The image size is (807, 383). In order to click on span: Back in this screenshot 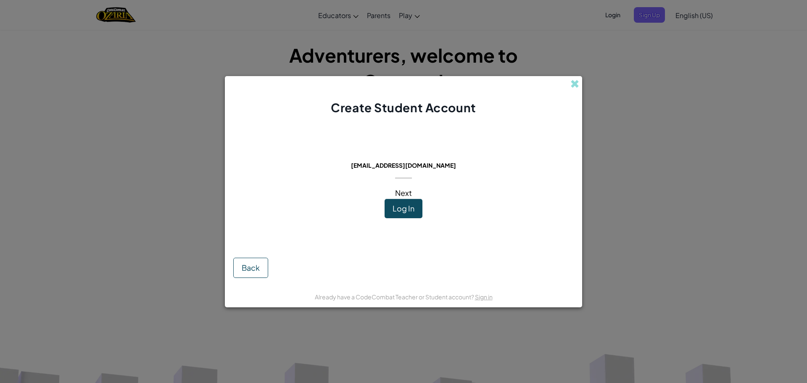, I will do `click(250, 267)`.